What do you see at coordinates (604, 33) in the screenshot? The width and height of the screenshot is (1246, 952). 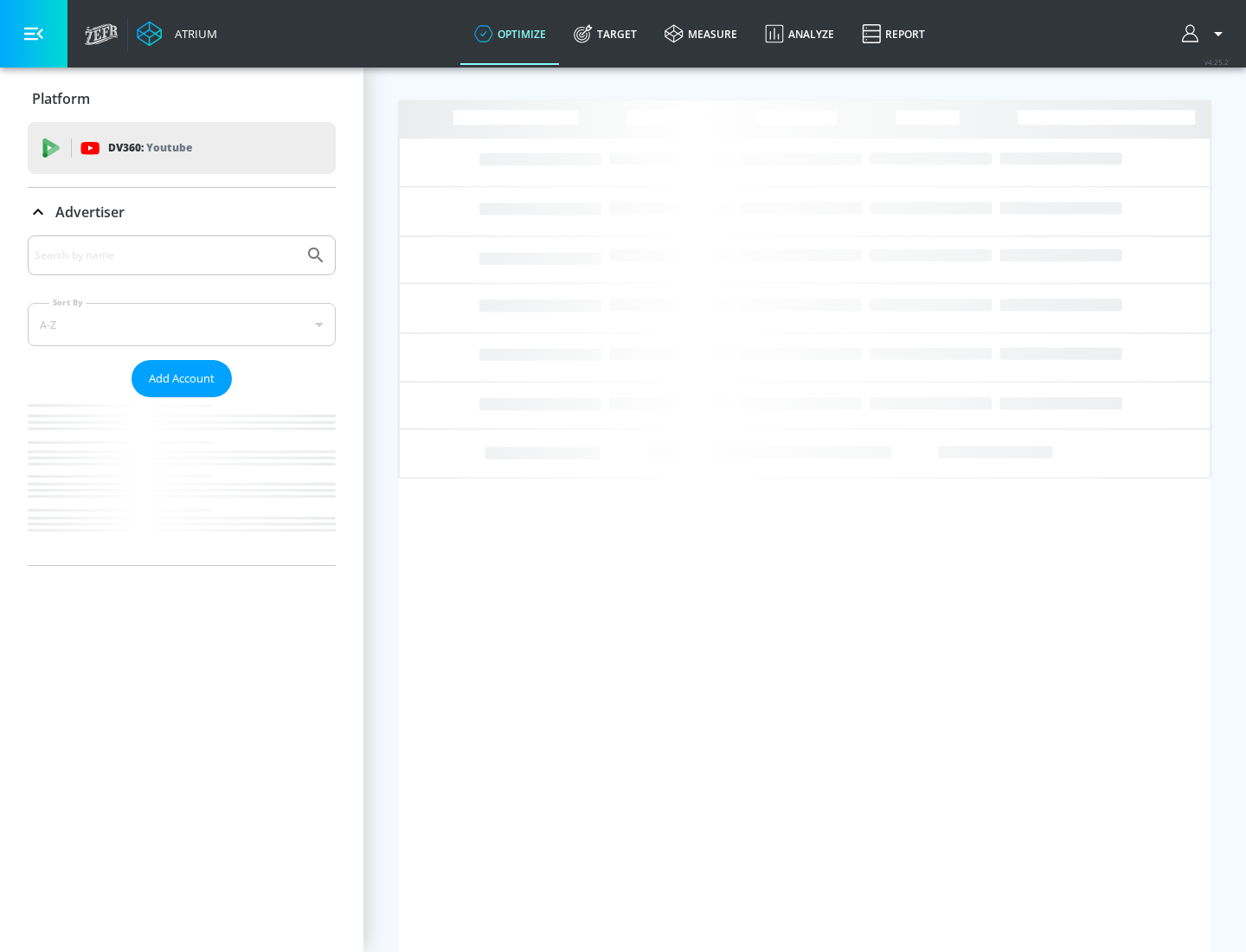 I see `a: Target` at bounding box center [604, 33].